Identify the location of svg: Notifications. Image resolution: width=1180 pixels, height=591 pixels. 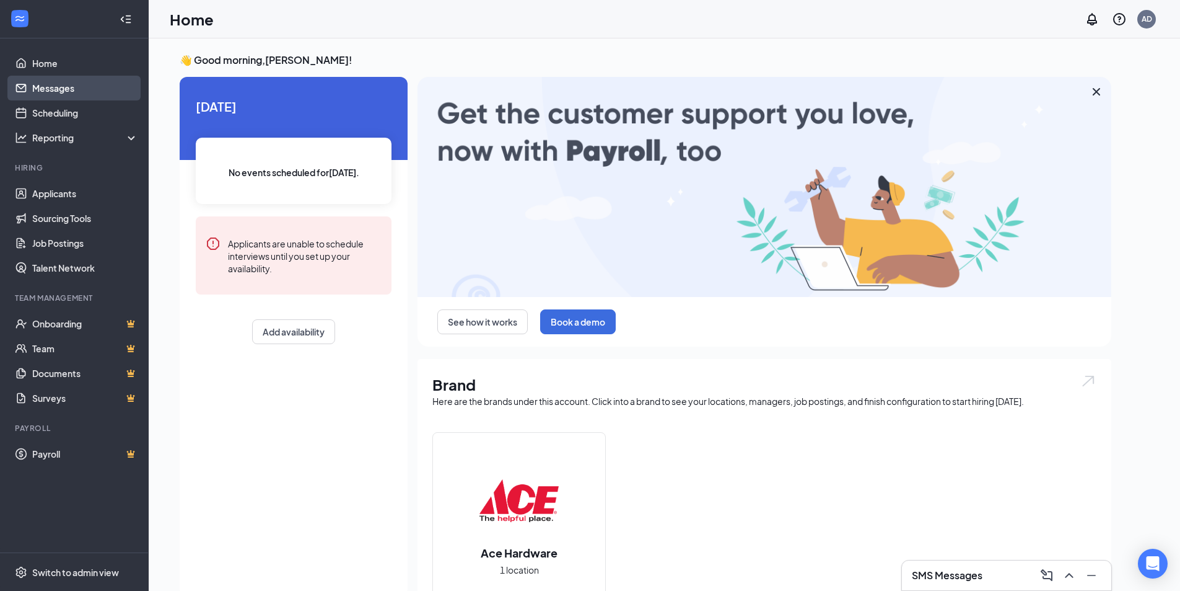
(1092, 19).